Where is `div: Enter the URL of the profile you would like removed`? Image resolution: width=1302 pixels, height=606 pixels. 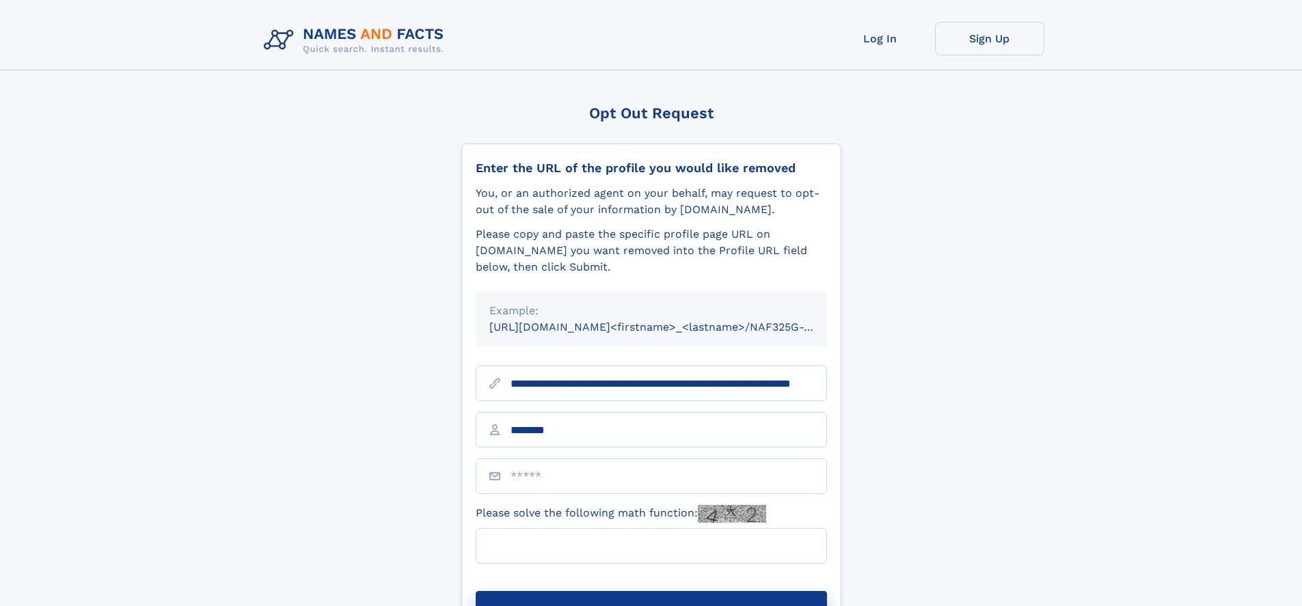 div: Enter the URL of the profile you would like removed is located at coordinates (652, 168).